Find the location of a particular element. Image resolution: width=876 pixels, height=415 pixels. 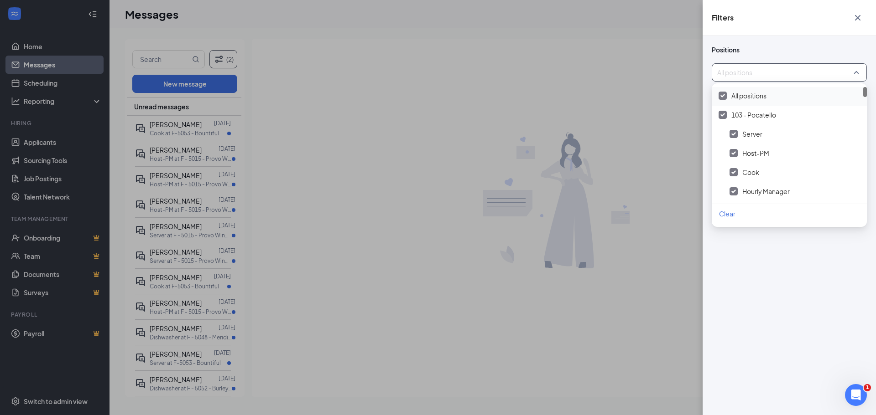

span: Positions is located at coordinates (789, 50).